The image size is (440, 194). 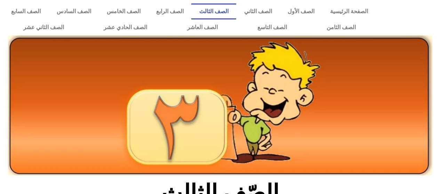 What do you see at coordinates (26, 11) in the screenshot?
I see `a: الصف السابع` at bounding box center [26, 11].